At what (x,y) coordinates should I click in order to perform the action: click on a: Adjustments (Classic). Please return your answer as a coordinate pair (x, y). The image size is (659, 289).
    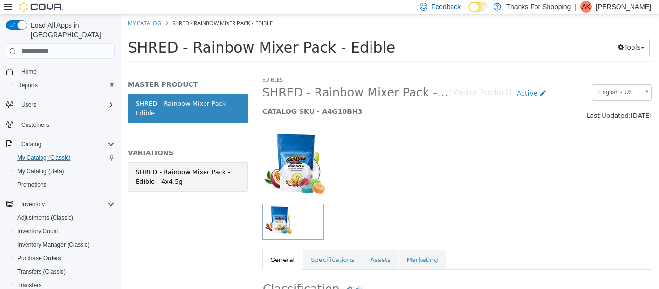
    Looking at the image, I should click on (45, 218).